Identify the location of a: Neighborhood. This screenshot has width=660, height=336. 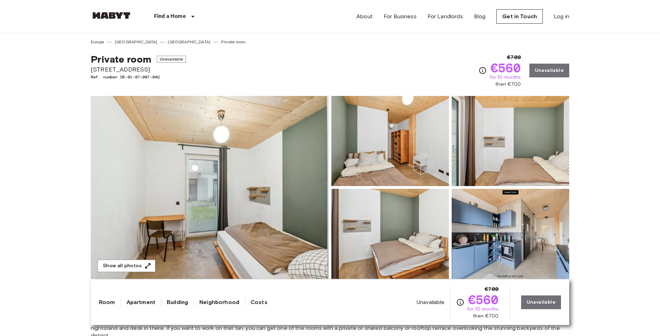
(219, 302).